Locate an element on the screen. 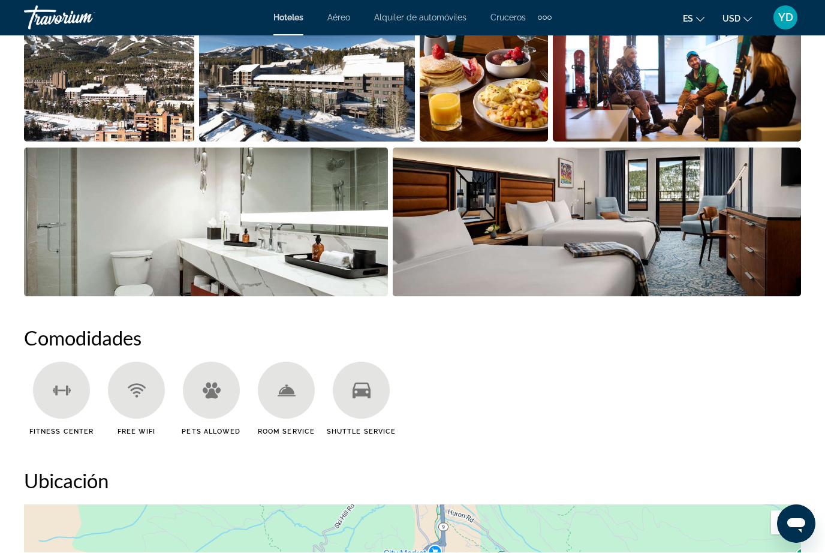 The height and width of the screenshot is (553, 825). button: Change currency is located at coordinates (737, 19).